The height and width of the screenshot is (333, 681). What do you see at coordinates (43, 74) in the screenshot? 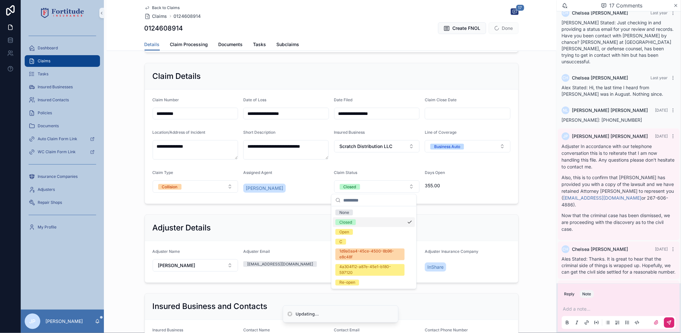
I see `span: Tasks` at bounding box center [43, 74].